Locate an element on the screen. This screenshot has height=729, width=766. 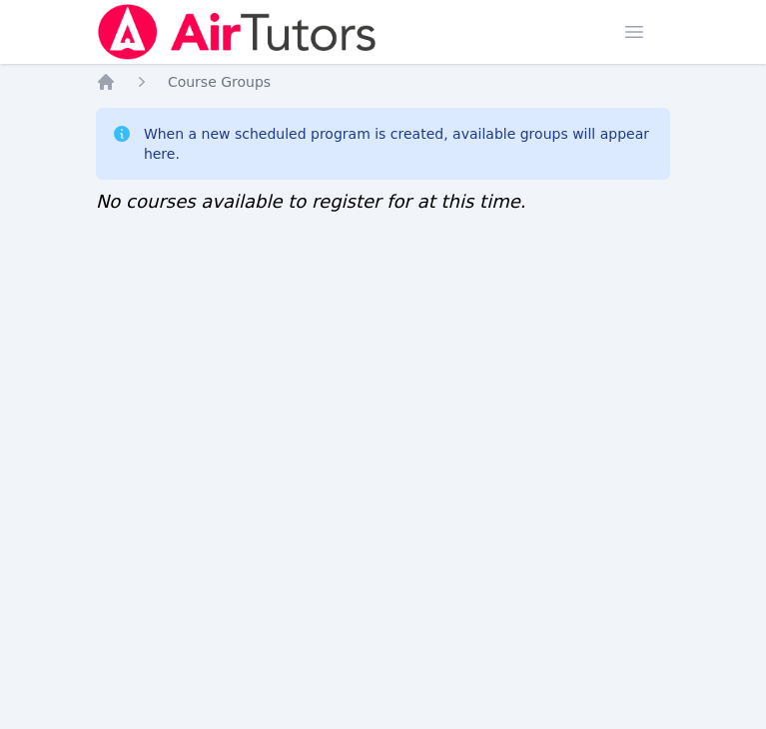
a: Course Groups is located at coordinates (219, 82).